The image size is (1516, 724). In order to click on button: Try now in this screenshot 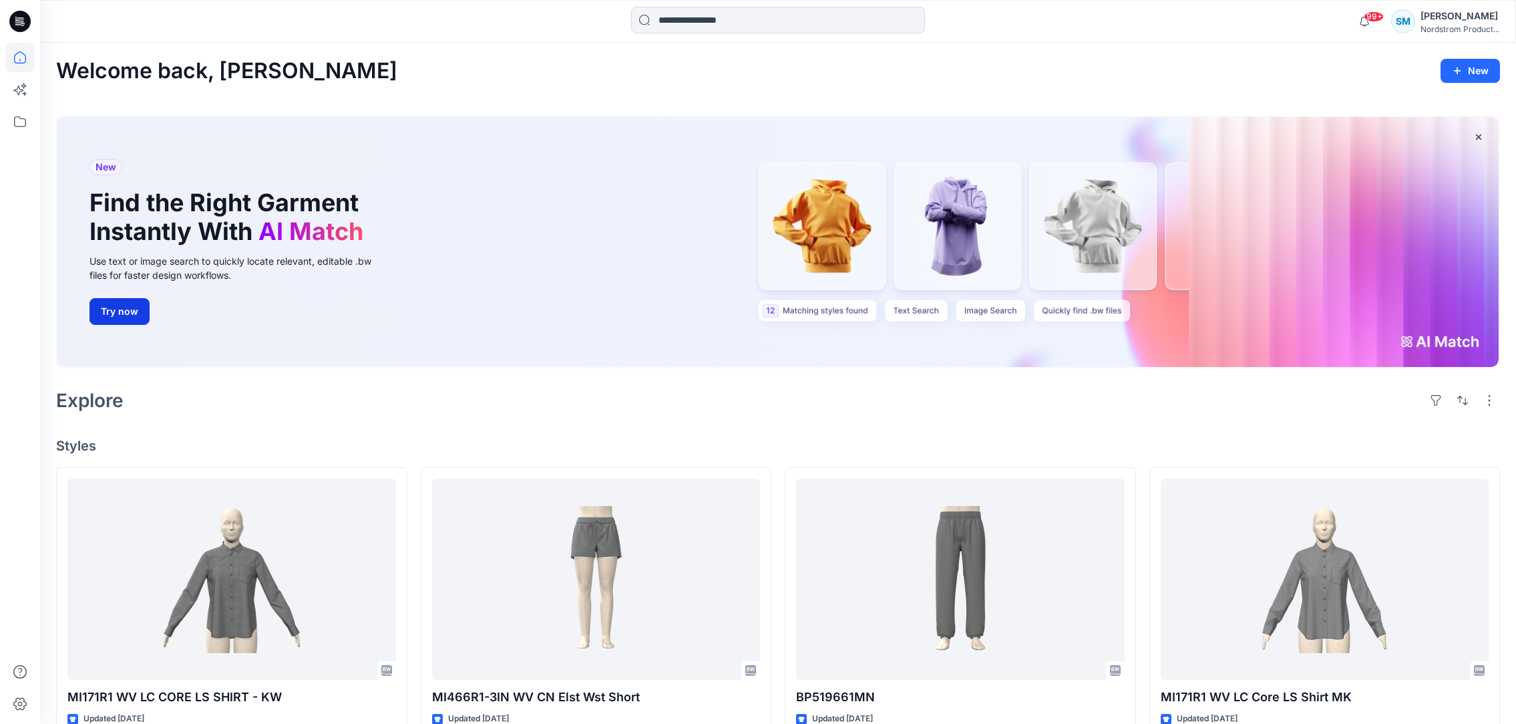, I will do `click(120, 311)`.